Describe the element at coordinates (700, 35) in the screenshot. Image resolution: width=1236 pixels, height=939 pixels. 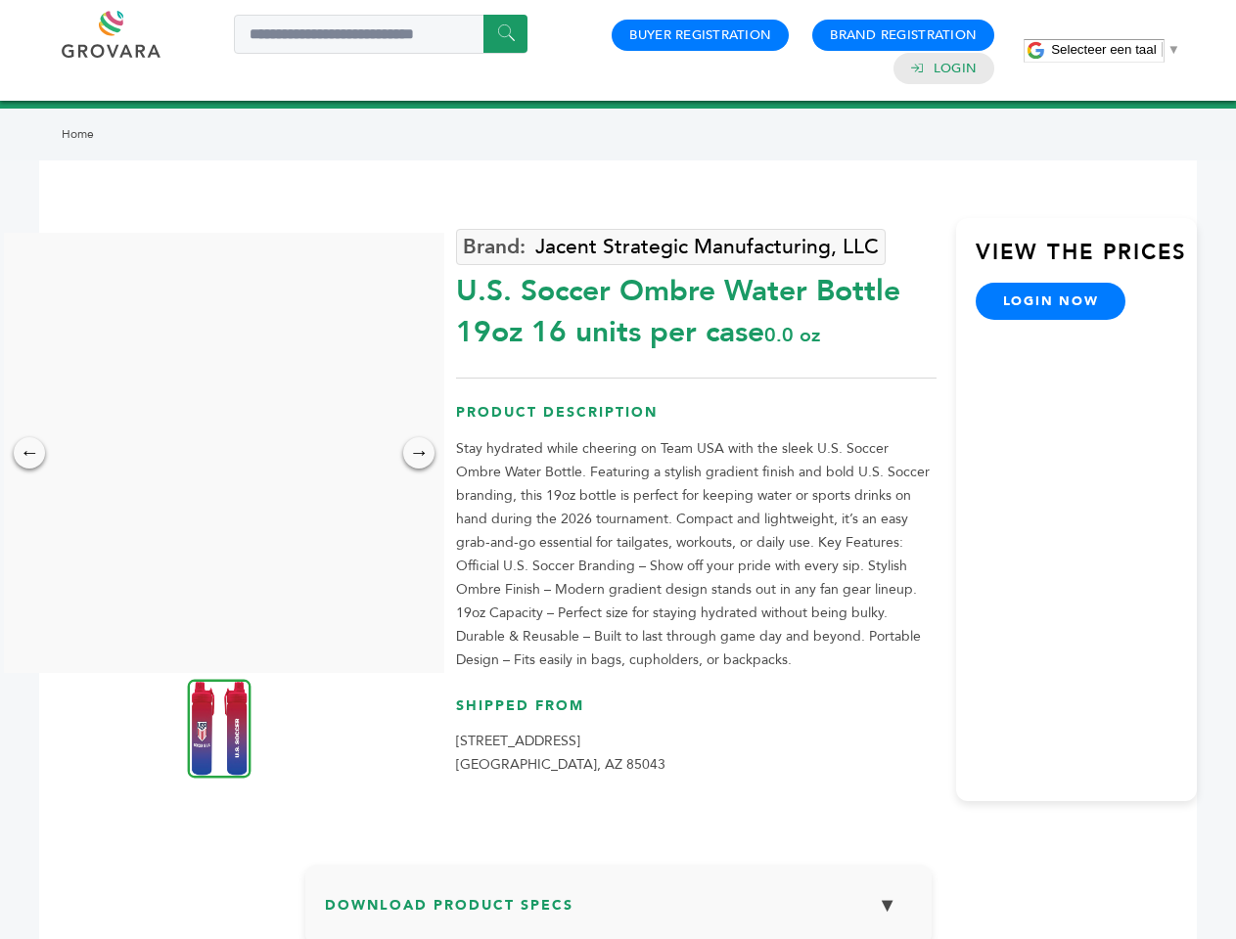
I see `a: Buyer Registration` at that location.